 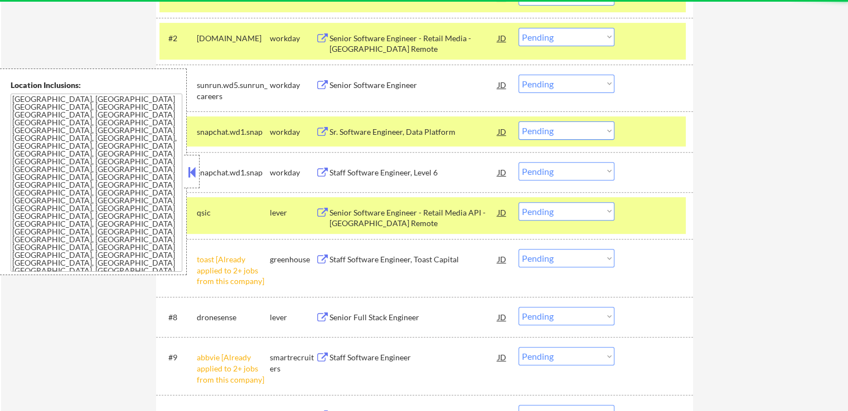 I want to click on div: #2, so click(x=178, y=38).